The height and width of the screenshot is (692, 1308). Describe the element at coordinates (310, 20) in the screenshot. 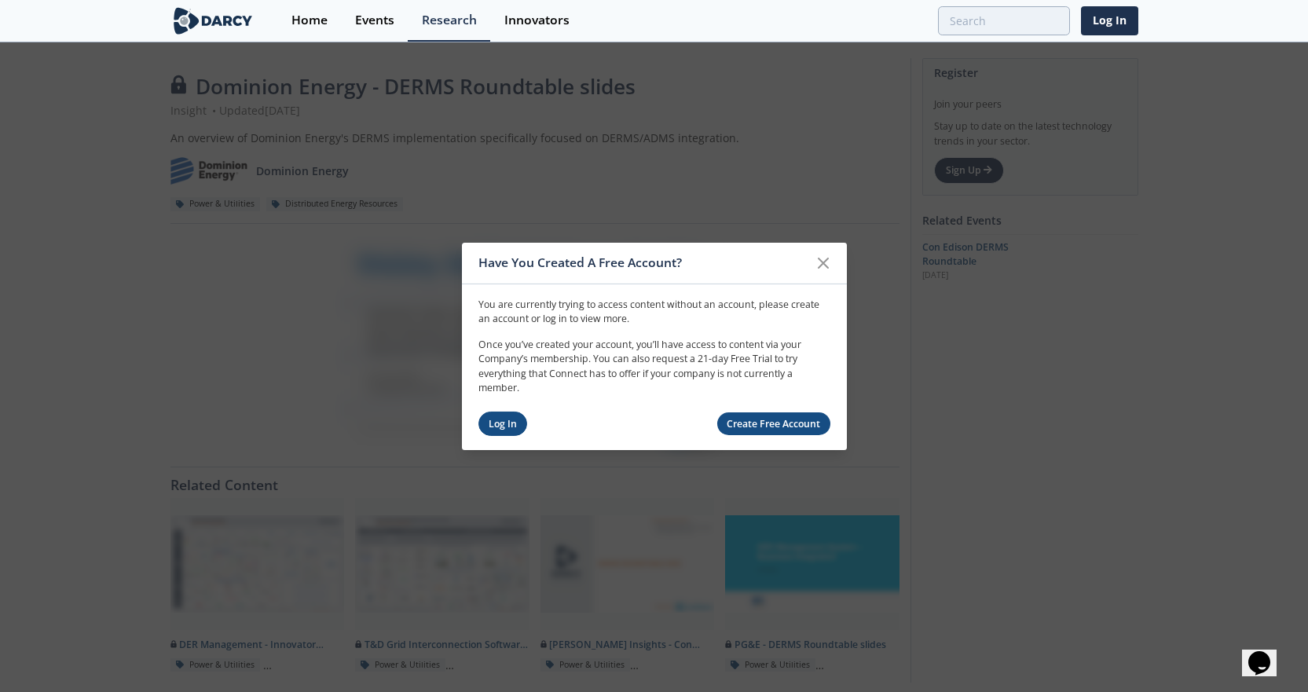

I see `div: Home` at that location.